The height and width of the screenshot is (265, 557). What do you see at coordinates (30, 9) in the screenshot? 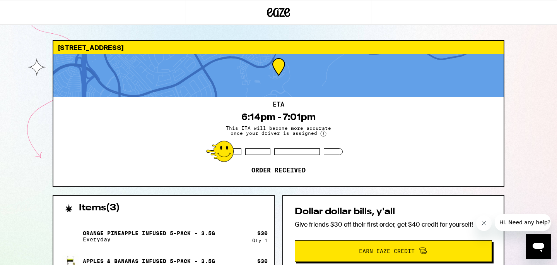
I see `span: Hi. Need any help?` at bounding box center [30, 9].